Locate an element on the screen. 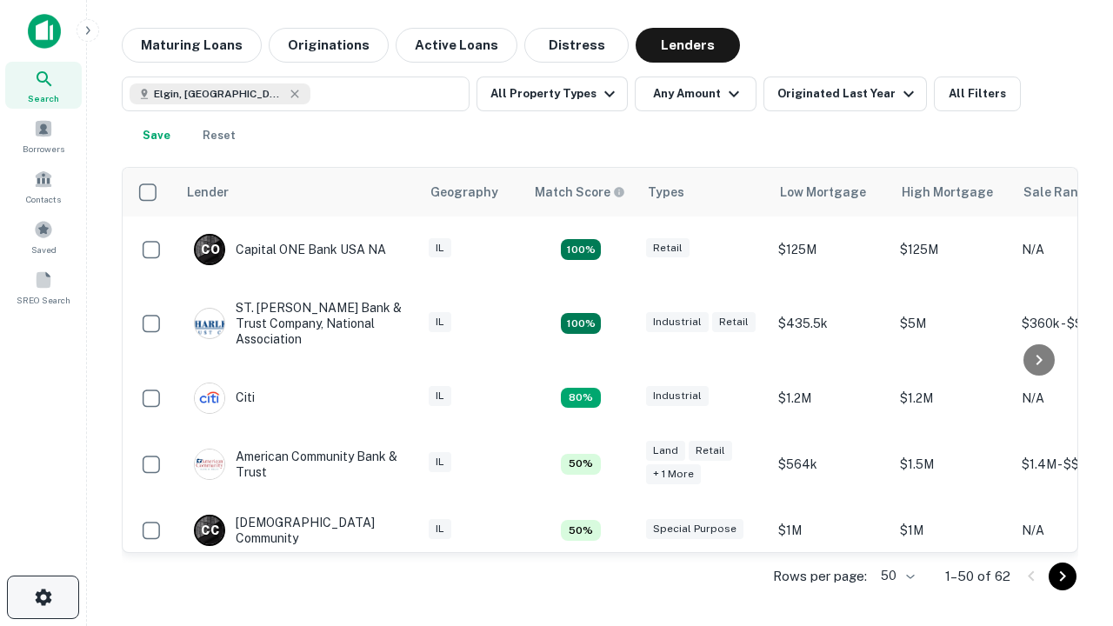  button: All Filters is located at coordinates (977, 94).